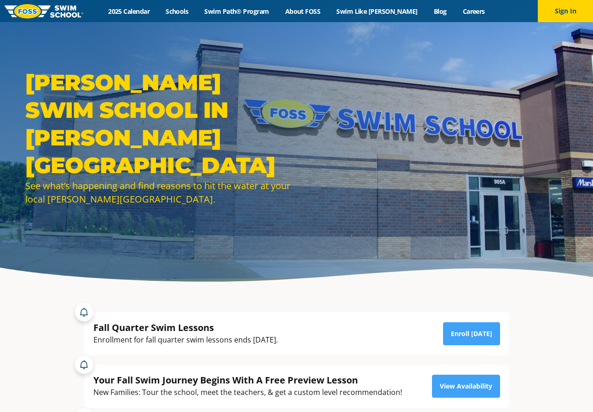  Describe the element at coordinates (129, 11) in the screenshot. I see `a: 2025 Calendar` at that location.